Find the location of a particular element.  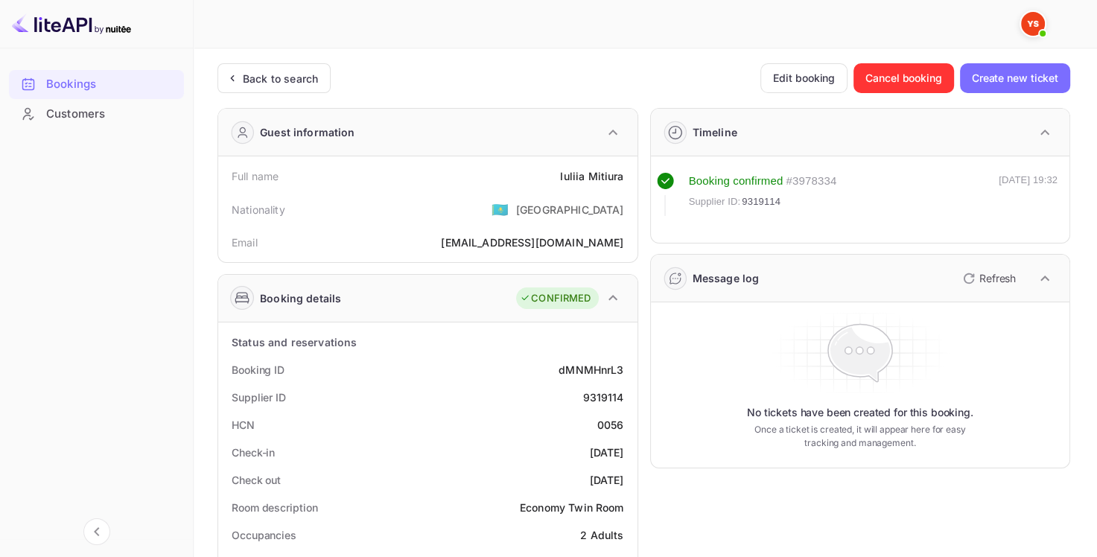

div: # 3978334 is located at coordinates (811, 181).